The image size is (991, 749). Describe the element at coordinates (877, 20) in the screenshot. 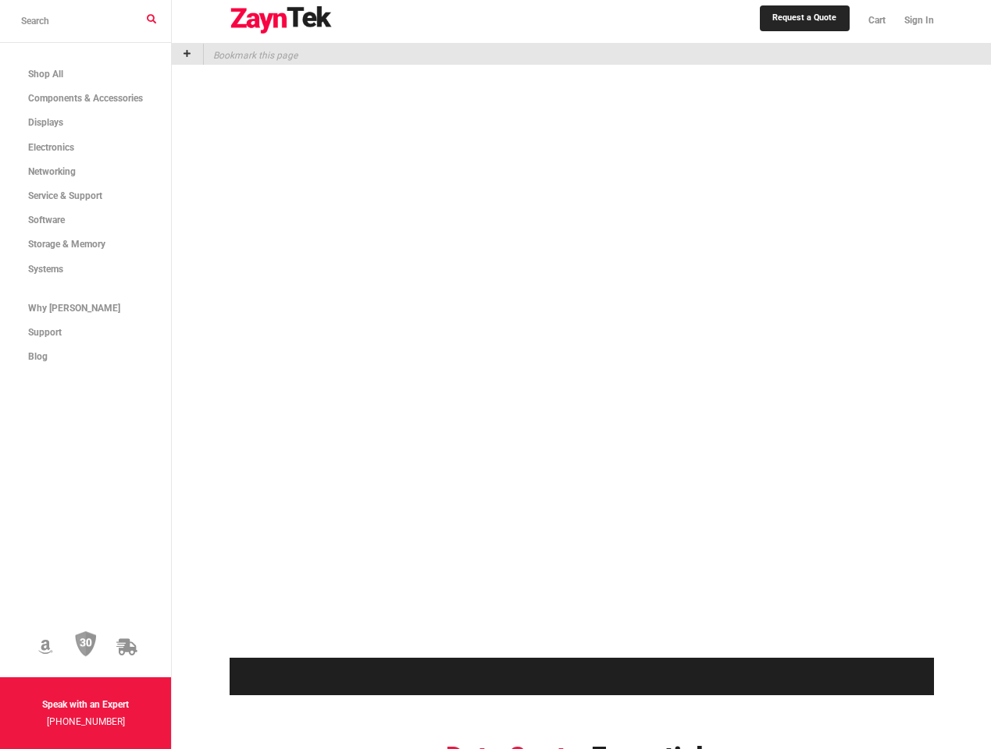

I see `span: Cart` at that location.